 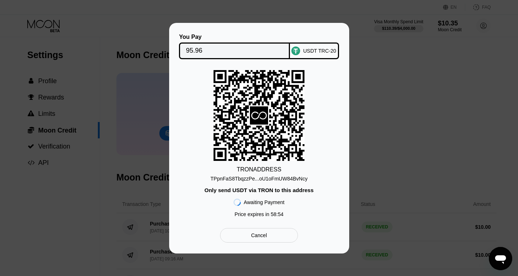 What do you see at coordinates (264, 203) in the screenshot?
I see `div: Awaiting Payment` at bounding box center [264, 203].